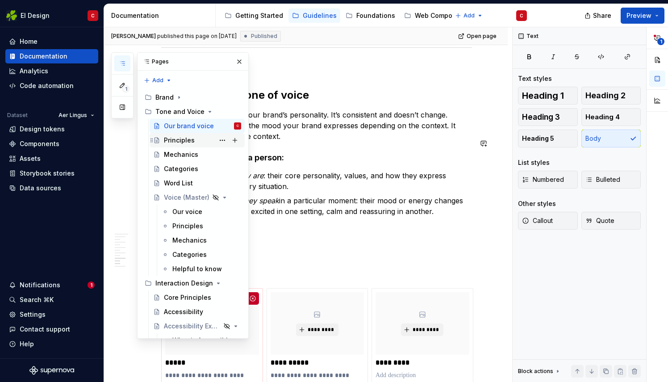  I want to click on a: Design tokens, so click(52, 129).